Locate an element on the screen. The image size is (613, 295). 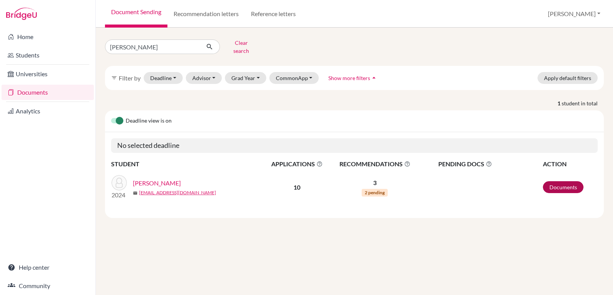
a: Help center is located at coordinates (48, 268).